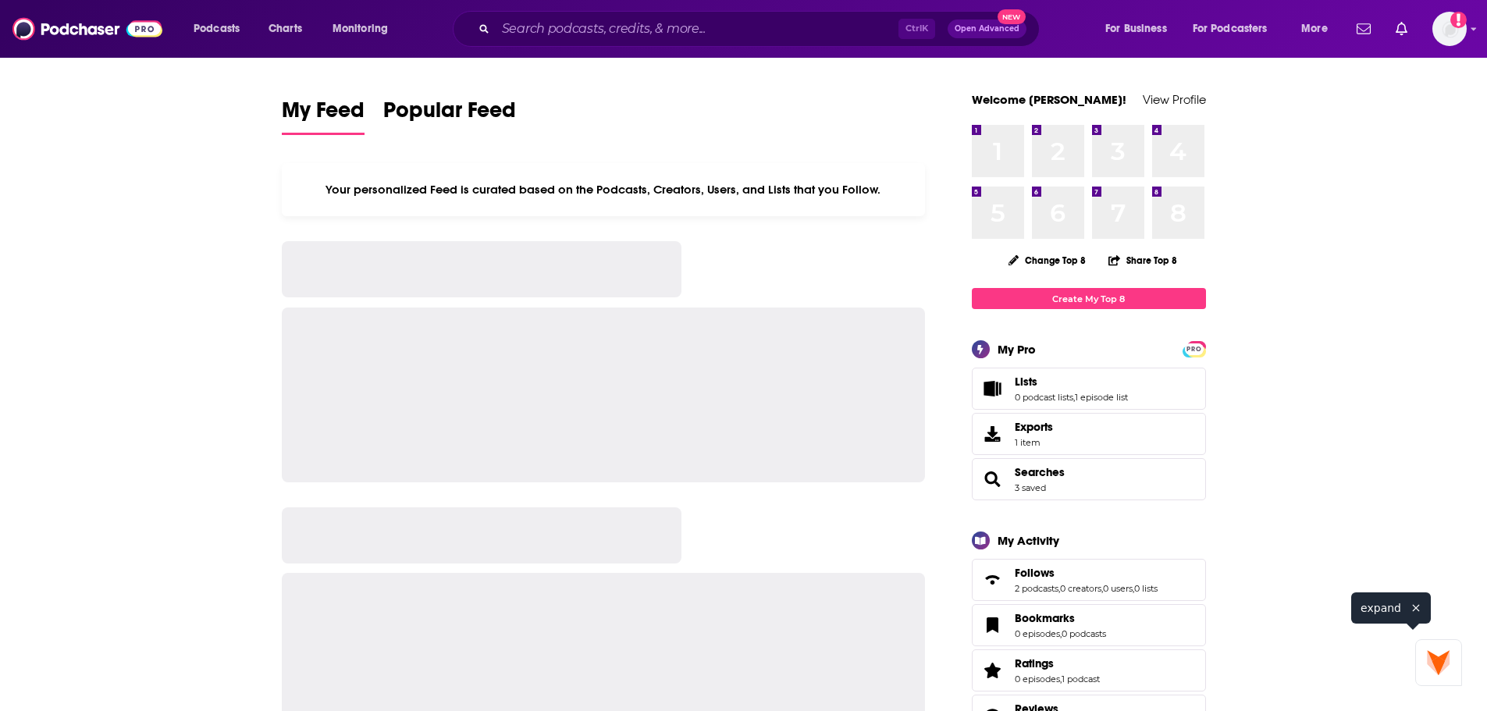  I want to click on a: 0 podcast lists, so click(1044, 397).